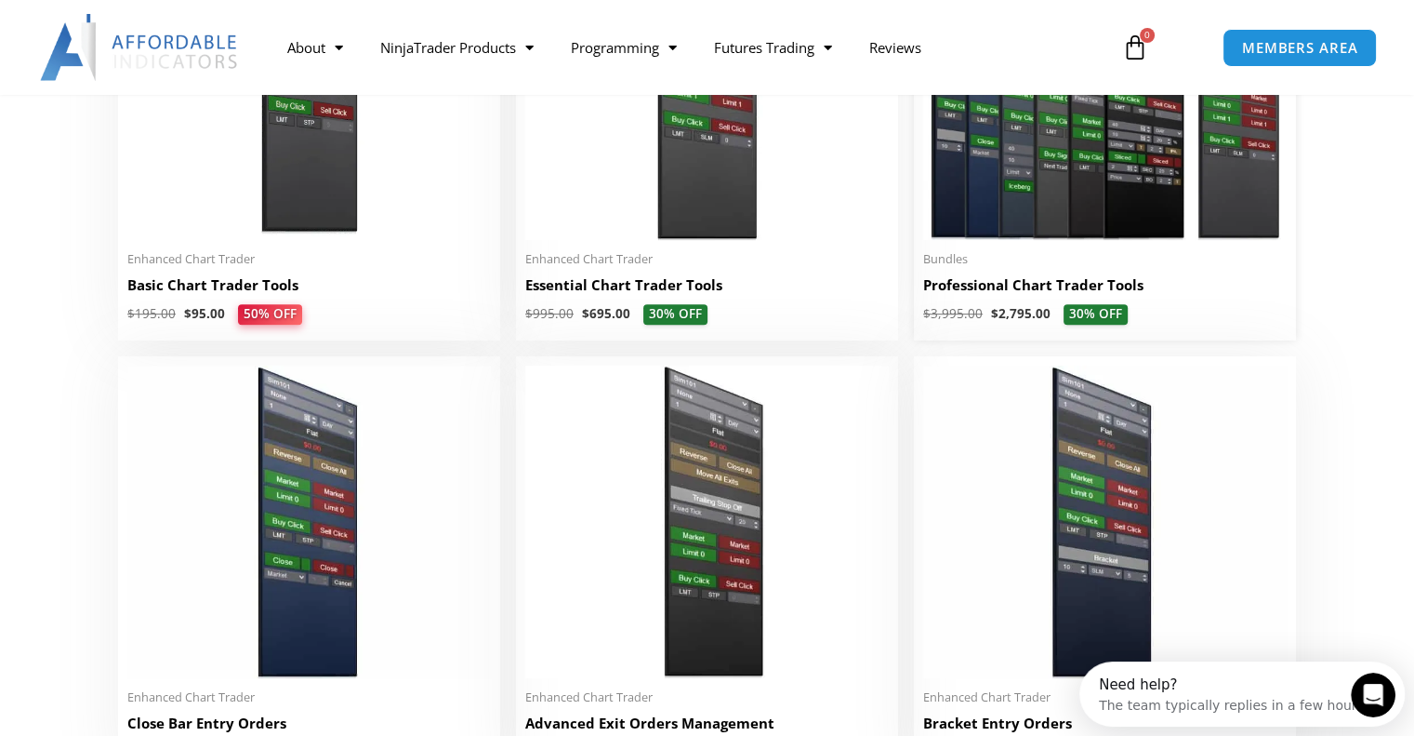  What do you see at coordinates (550, 313) in the screenshot?
I see `bdi: 995.00` at bounding box center [550, 313].